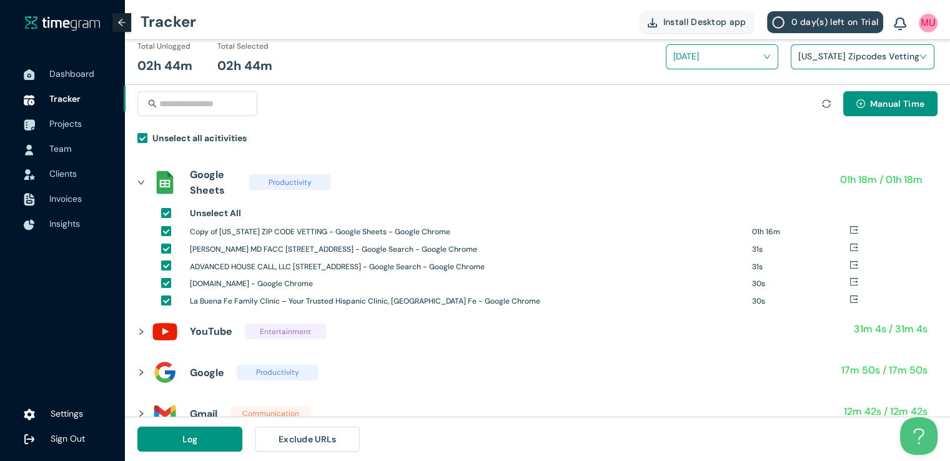  What do you see at coordinates (168, 22) in the screenshot?
I see `h1: Tracker` at bounding box center [168, 22].